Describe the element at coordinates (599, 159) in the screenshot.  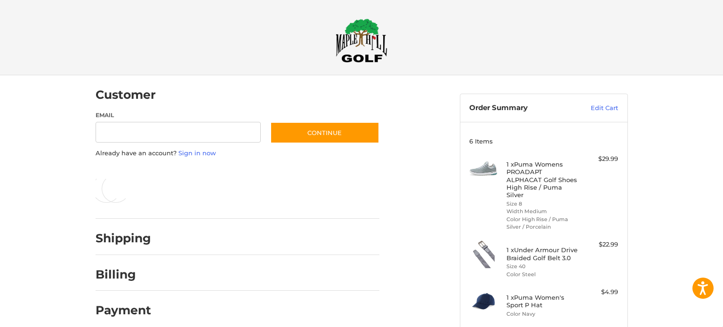
I see `div: $29.99` at that location.